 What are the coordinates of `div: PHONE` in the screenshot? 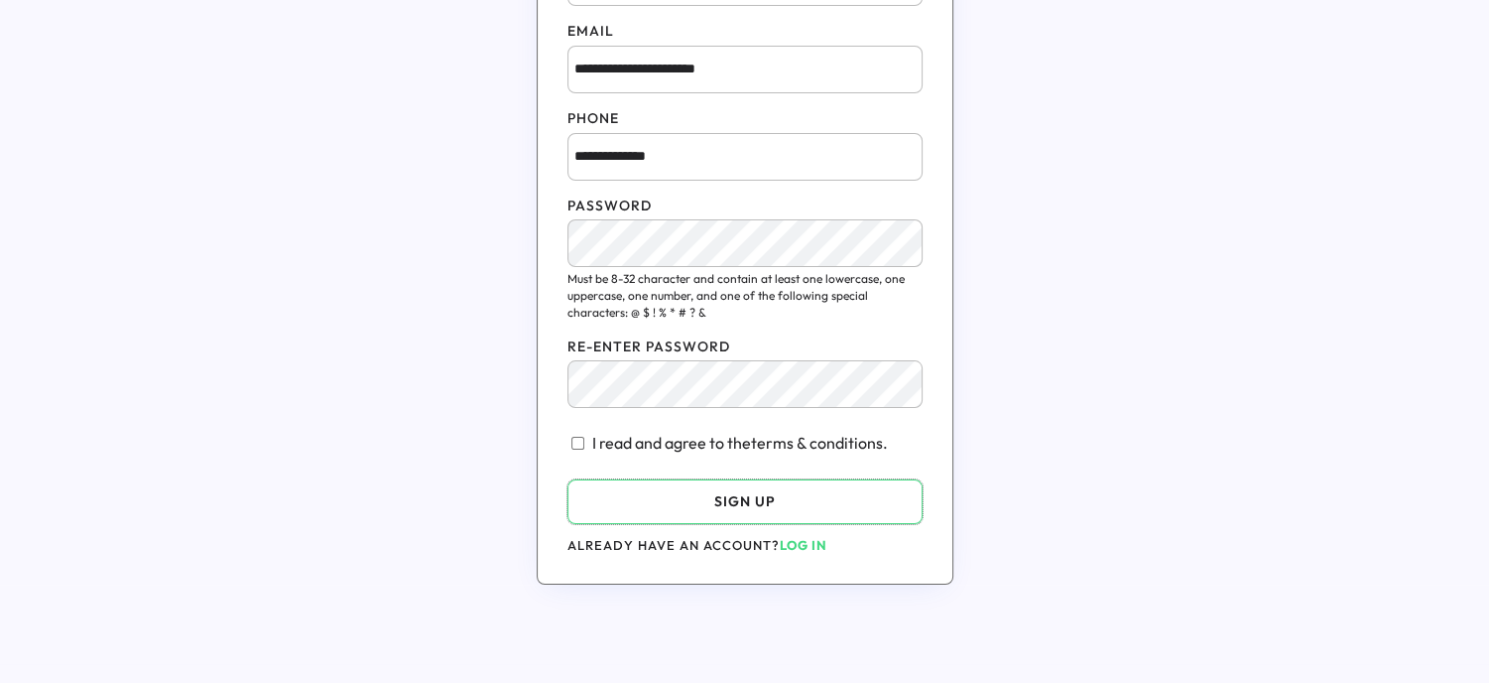 It's located at (745, 119).